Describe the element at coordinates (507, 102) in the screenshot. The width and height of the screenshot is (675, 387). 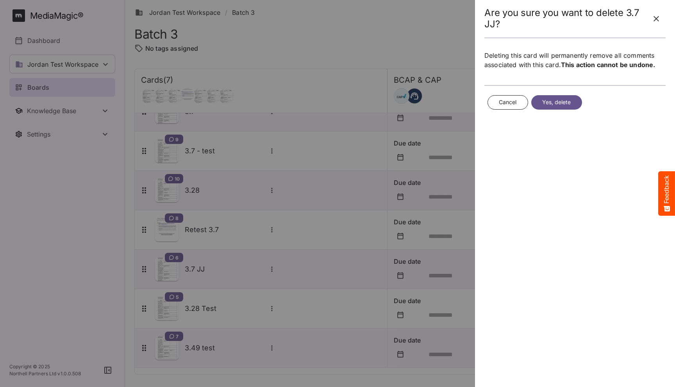
I see `span: Cancel` at that location.